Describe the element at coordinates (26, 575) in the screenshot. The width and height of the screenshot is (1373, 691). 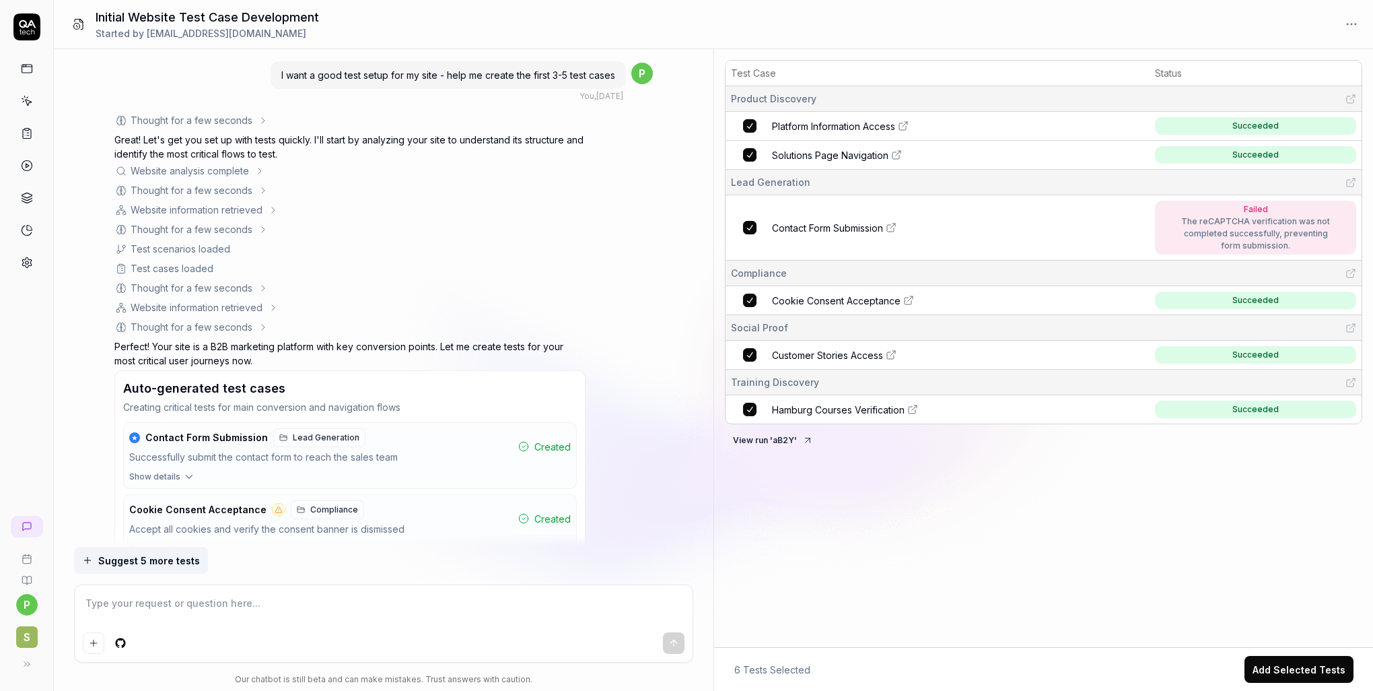
I see `a: Documentation` at that location.